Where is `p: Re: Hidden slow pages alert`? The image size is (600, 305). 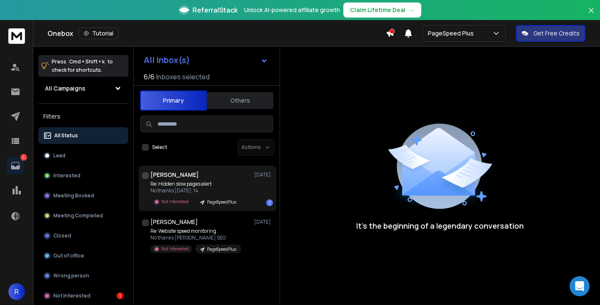 p: Re: Hidden slow pages alert is located at coordinates (196, 184).